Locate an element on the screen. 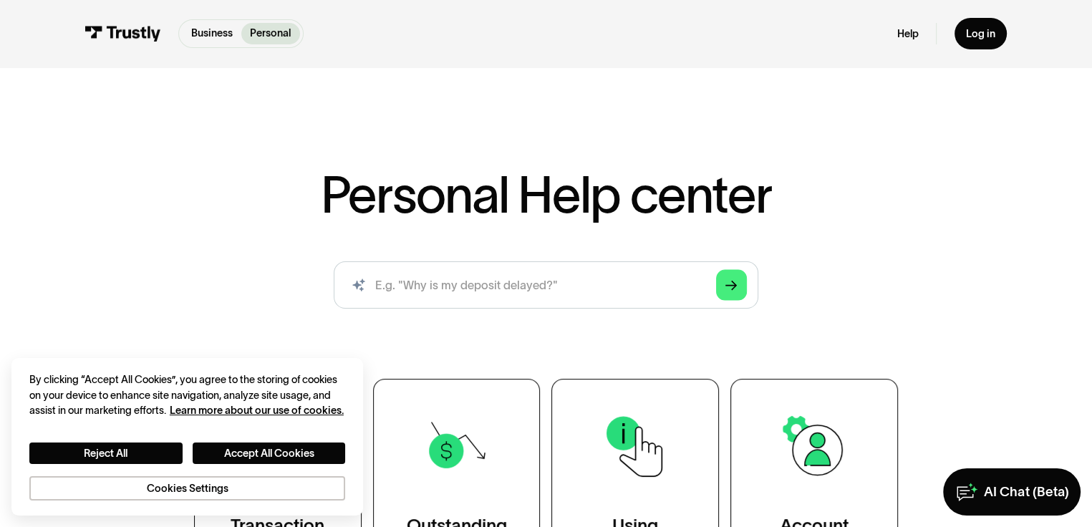 The image size is (1092, 527). div: Log in is located at coordinates (980, 34).